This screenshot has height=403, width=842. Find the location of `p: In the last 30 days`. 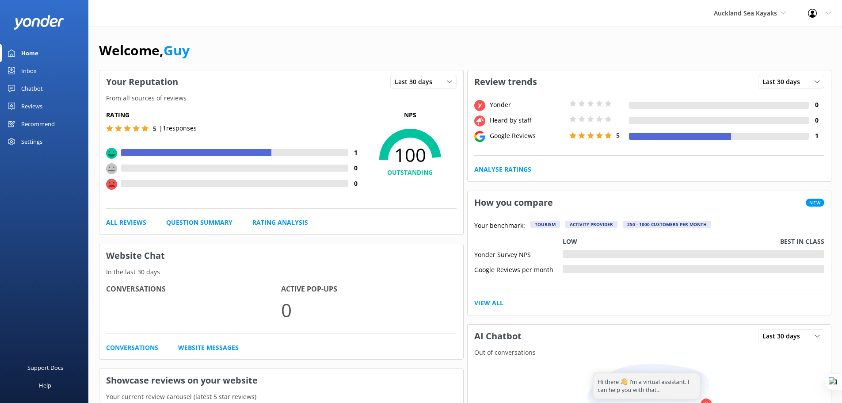

p: In the last 30 days is located at coordinates (281, 272).